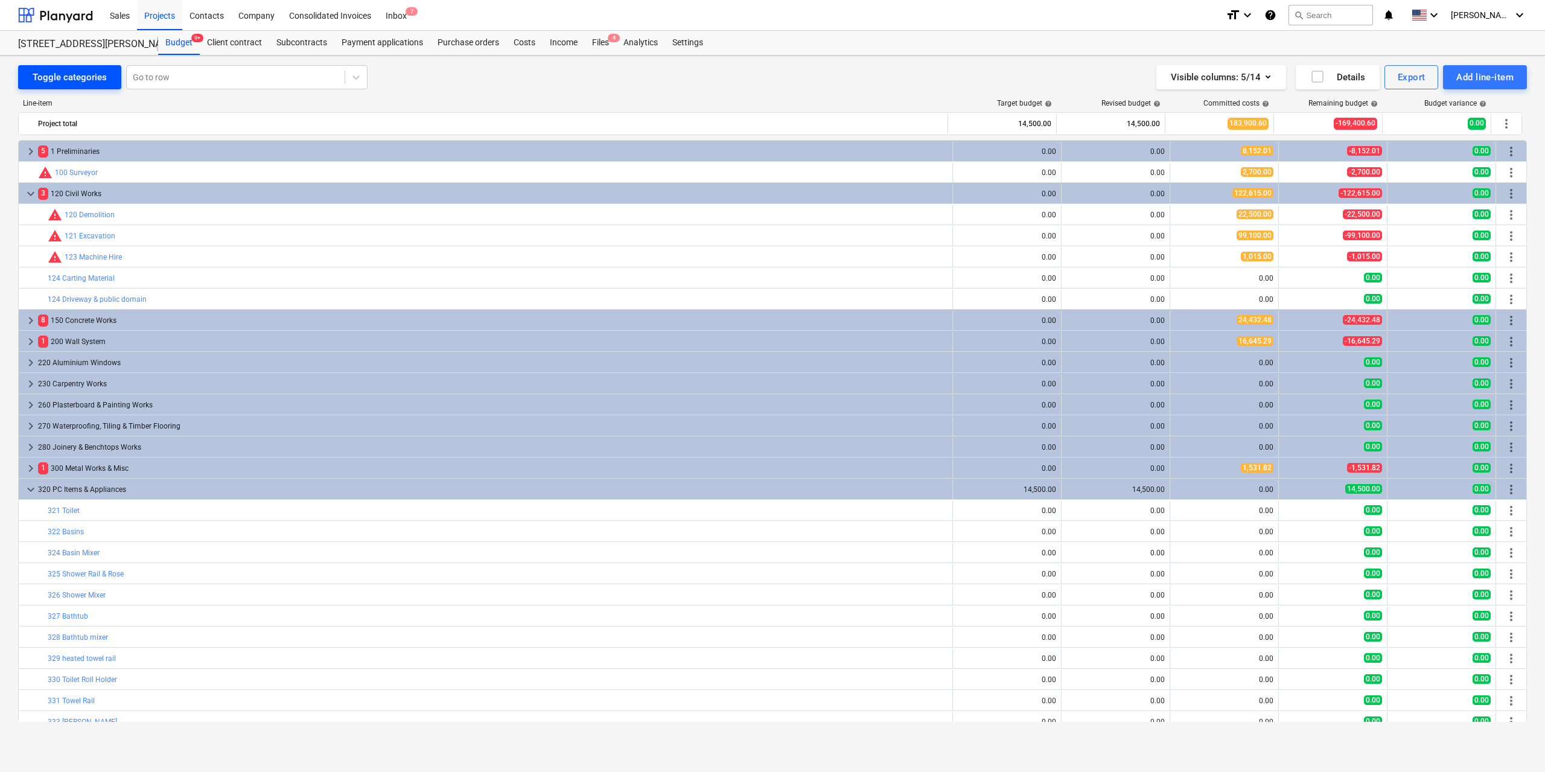 The height and width of the screenshot is (772, 1545). What do you see at coordinates (490, 124) in the screenshot?
I see `div: Project total` at bounding box center [490, 124].